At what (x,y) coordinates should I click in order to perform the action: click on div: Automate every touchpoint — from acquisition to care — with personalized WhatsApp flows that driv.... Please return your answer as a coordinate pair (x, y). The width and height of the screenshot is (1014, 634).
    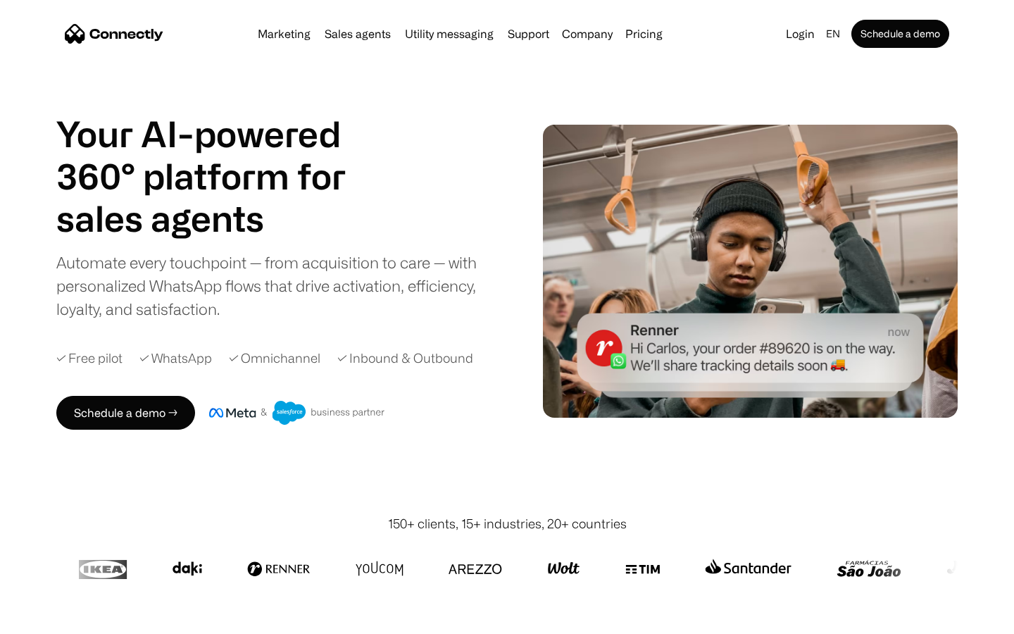
    Looking at the image, I should click on (278, 285).